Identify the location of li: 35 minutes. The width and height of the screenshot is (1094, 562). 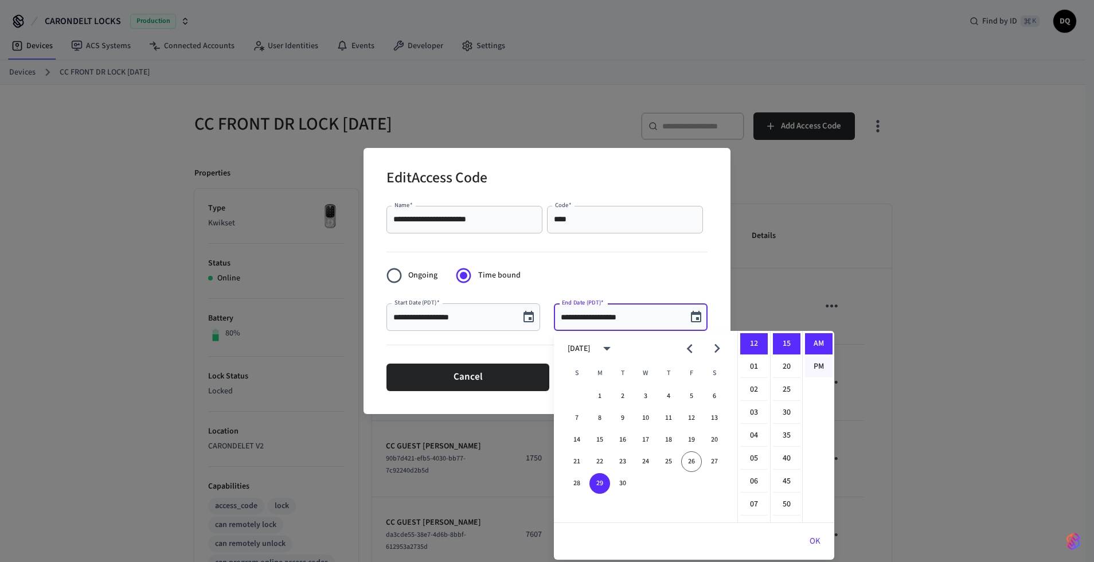
(787, 436).